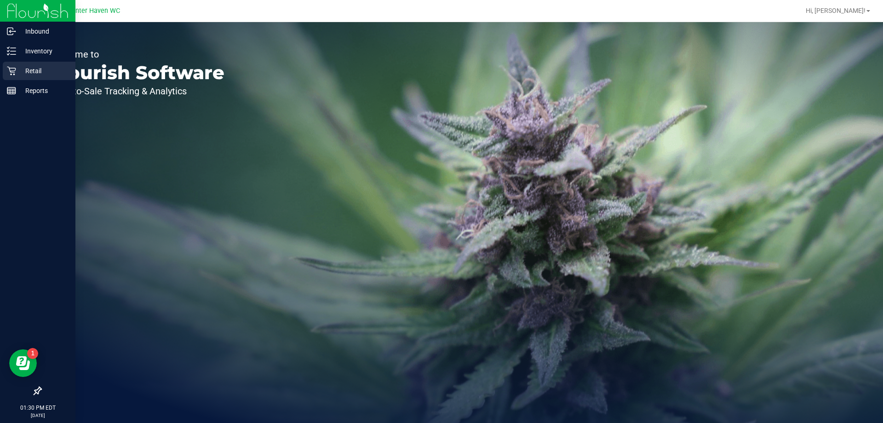 The width and height of the screenshot is (883, 423). What do you see at coordinates (11, 31) in the screenshot?
I see `inline-svg: Inbound` at bounding box center [11, 31].